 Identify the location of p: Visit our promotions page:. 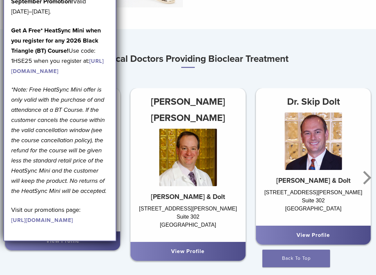
(60, 215).